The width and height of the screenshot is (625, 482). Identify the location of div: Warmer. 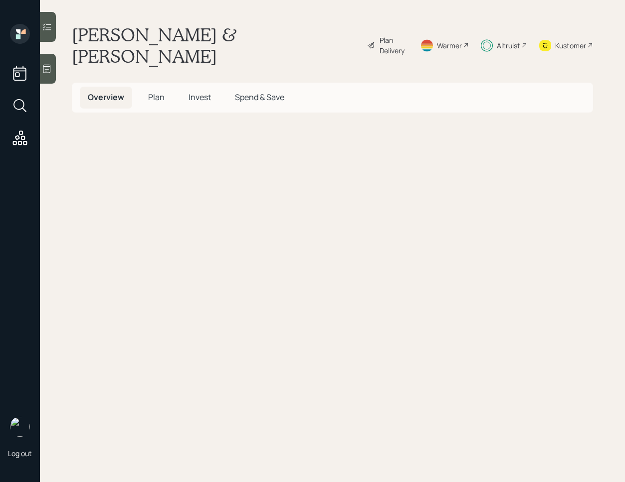
(449, 45).